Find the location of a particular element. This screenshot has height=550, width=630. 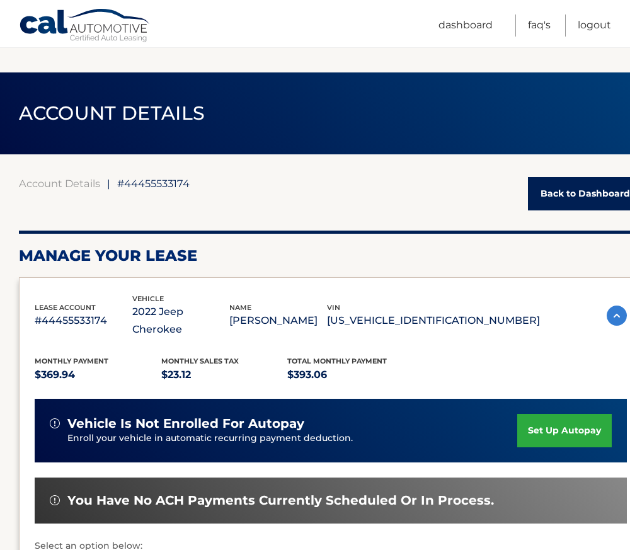

a: FAQ's is located at coordinates (540, 25).